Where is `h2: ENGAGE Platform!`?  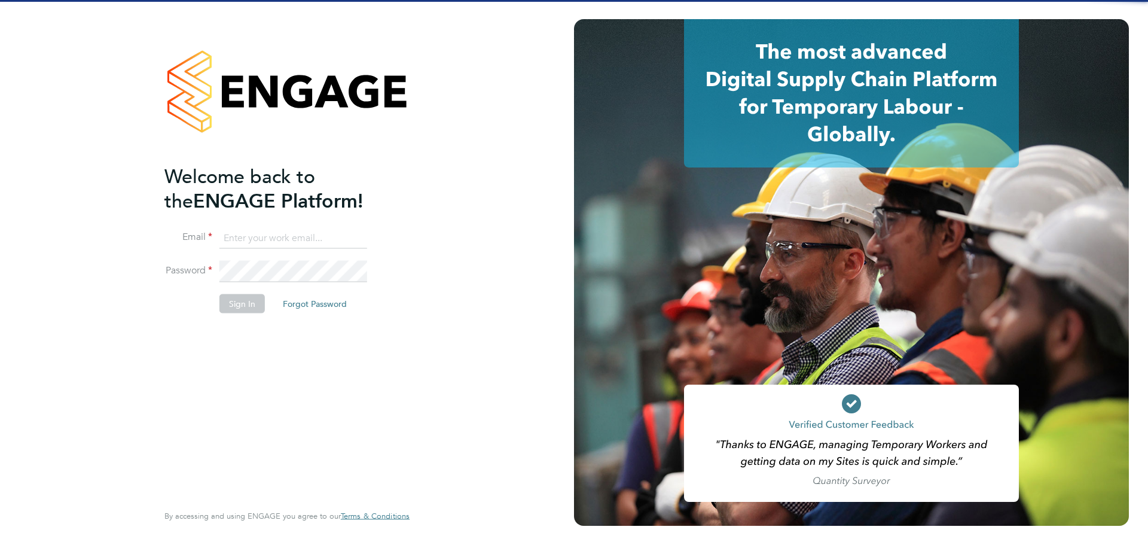 h2: ENGAGE Platform! is located at coordinates (281, 188).